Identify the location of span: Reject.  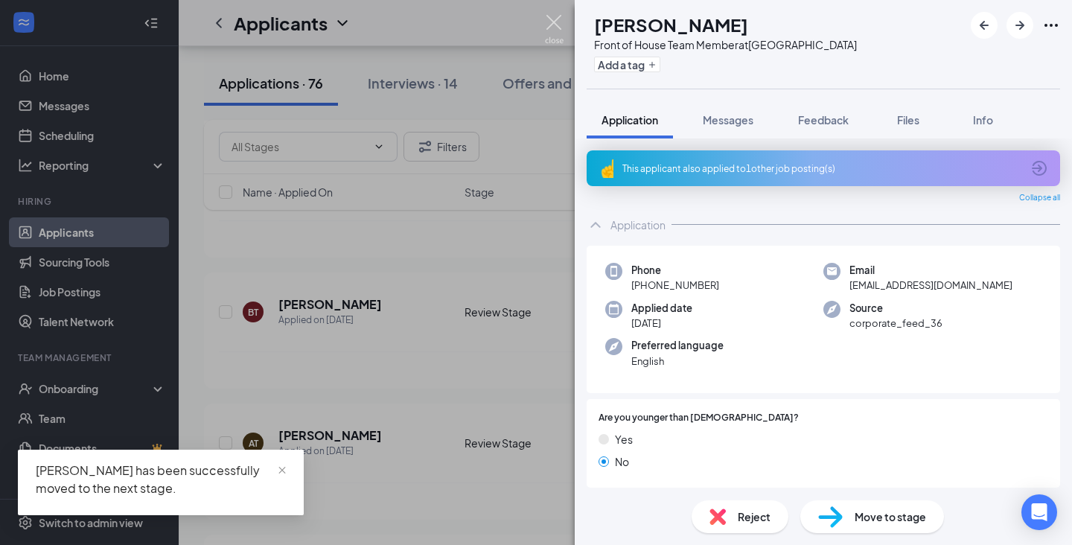
(754, 517).